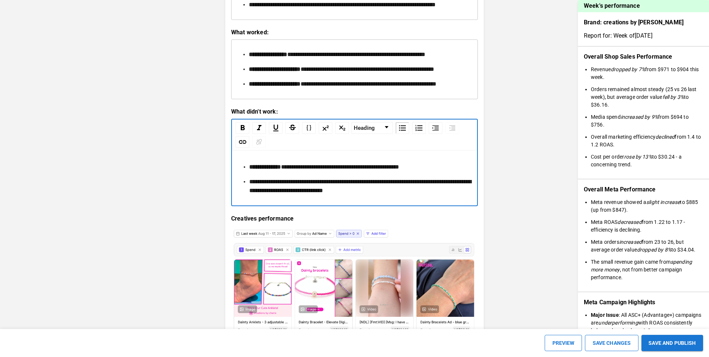 The width and height of the screenshot is (709, 357). I want to click on em: increased by 9%, so click(639, 117).